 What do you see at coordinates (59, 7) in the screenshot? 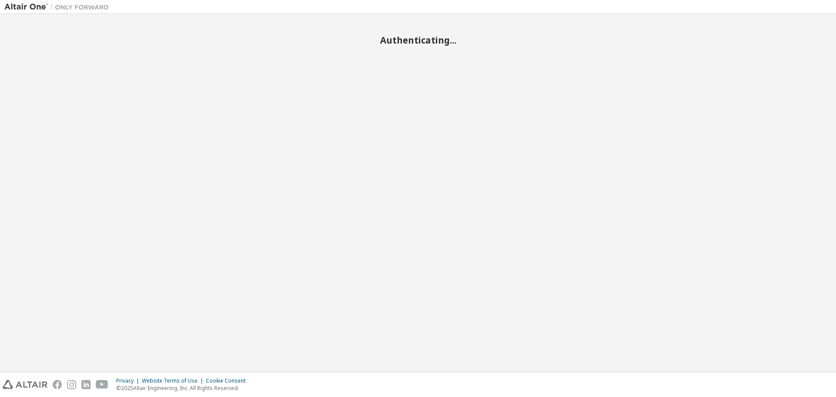
I see `img: Altair One` at bounding box center [59, 7].